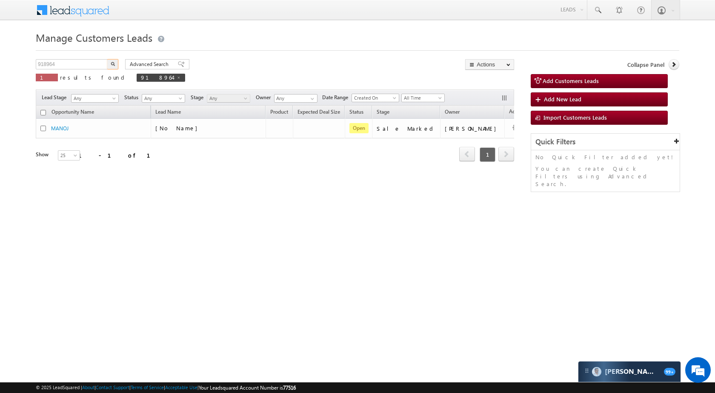 Image resolution: width=715 pixels, height=393 pixels. I want to click on span: next, so click(506, 154).